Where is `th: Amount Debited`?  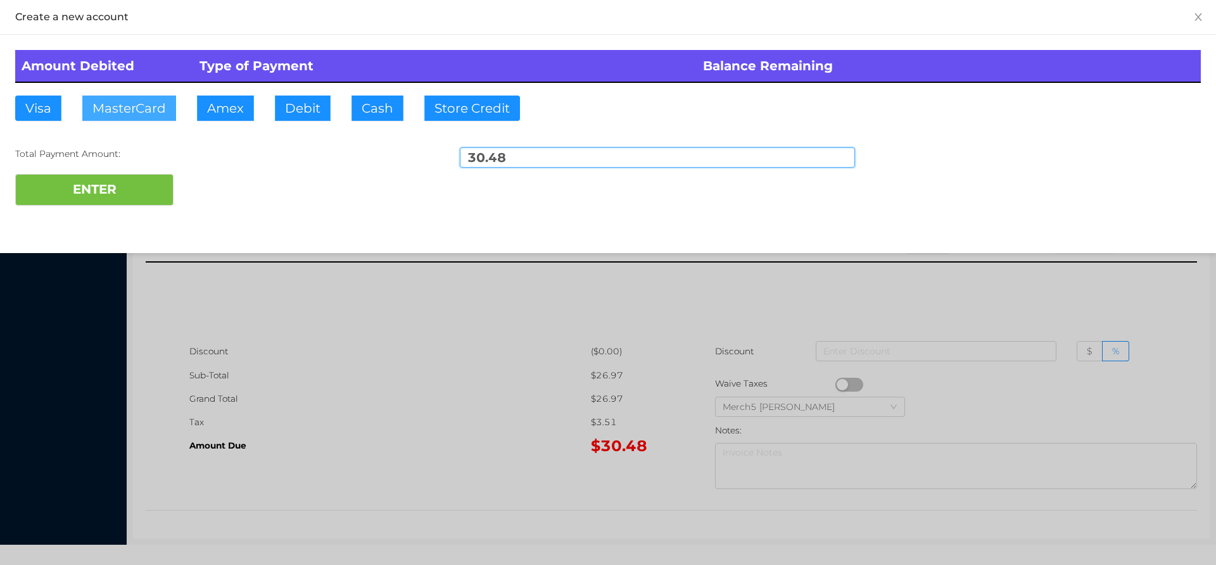 th: Amount Debited is located at coordinates (104, 66).